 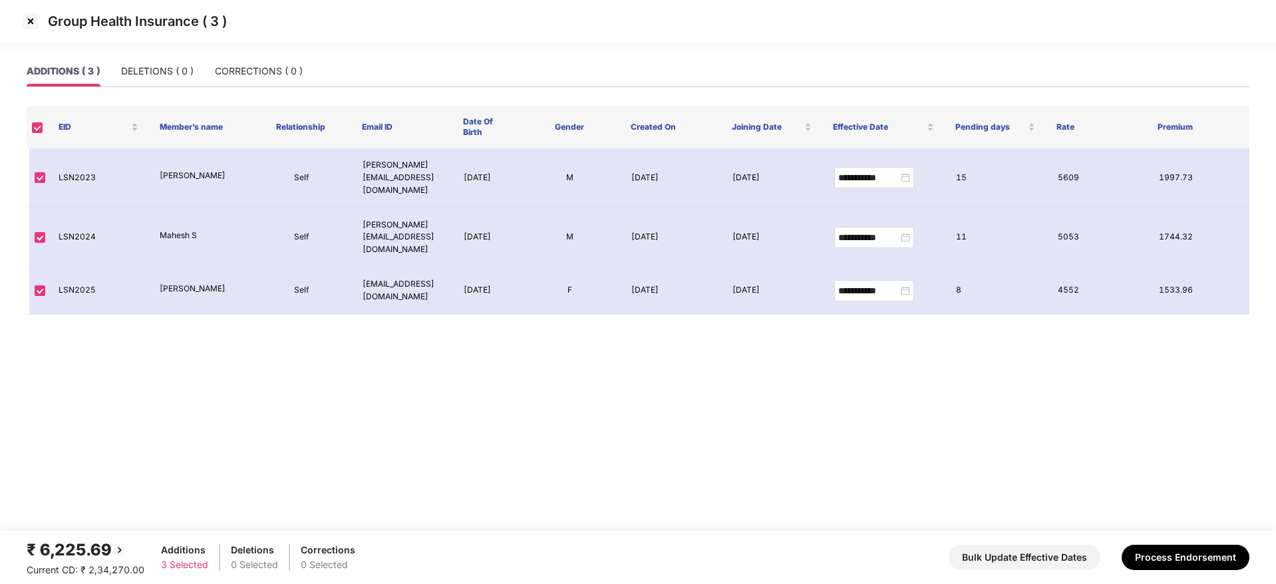 What do you see at coordinates (995, 127) in the screenshot?
I see `th: Pending days` at bounding box center [995, 127].